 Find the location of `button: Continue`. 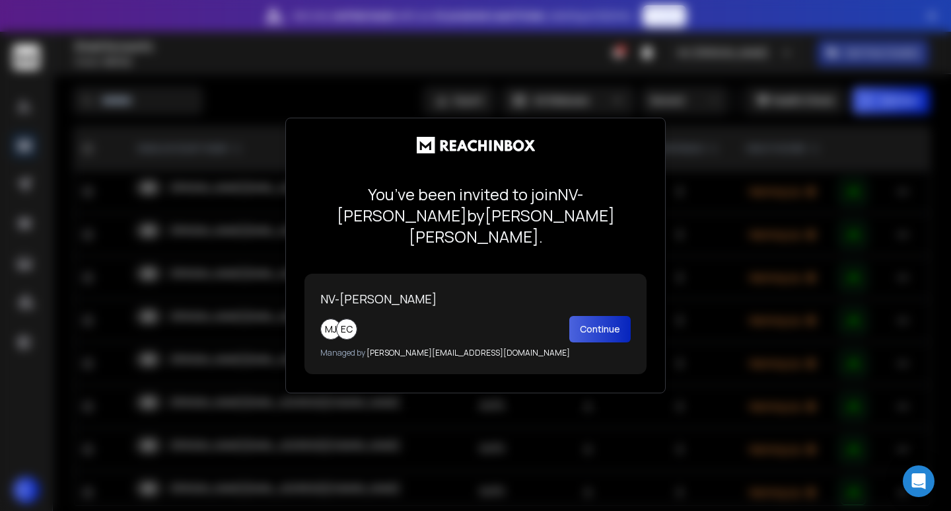

button: Continue is located at coordinates (600, 329).